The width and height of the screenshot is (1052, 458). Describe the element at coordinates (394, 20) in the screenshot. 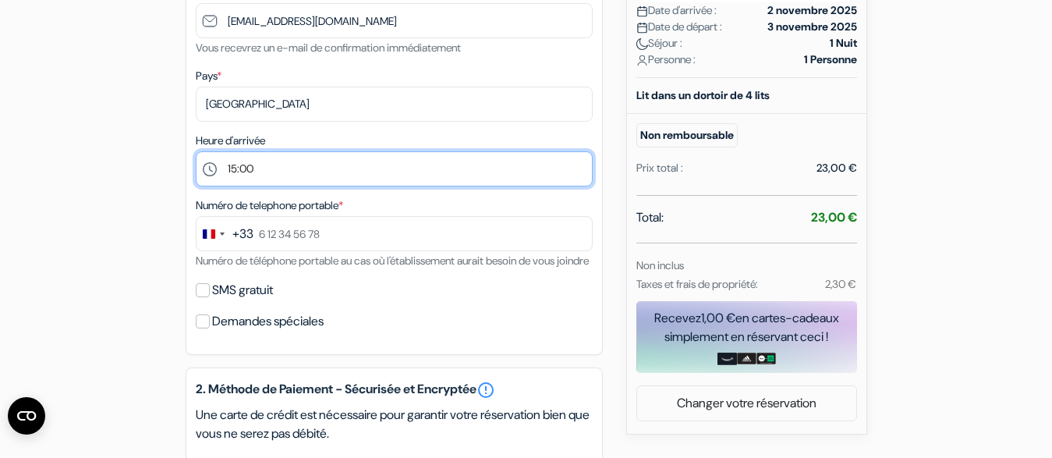

I see `input: Entrer adresse e-mail` at that location.